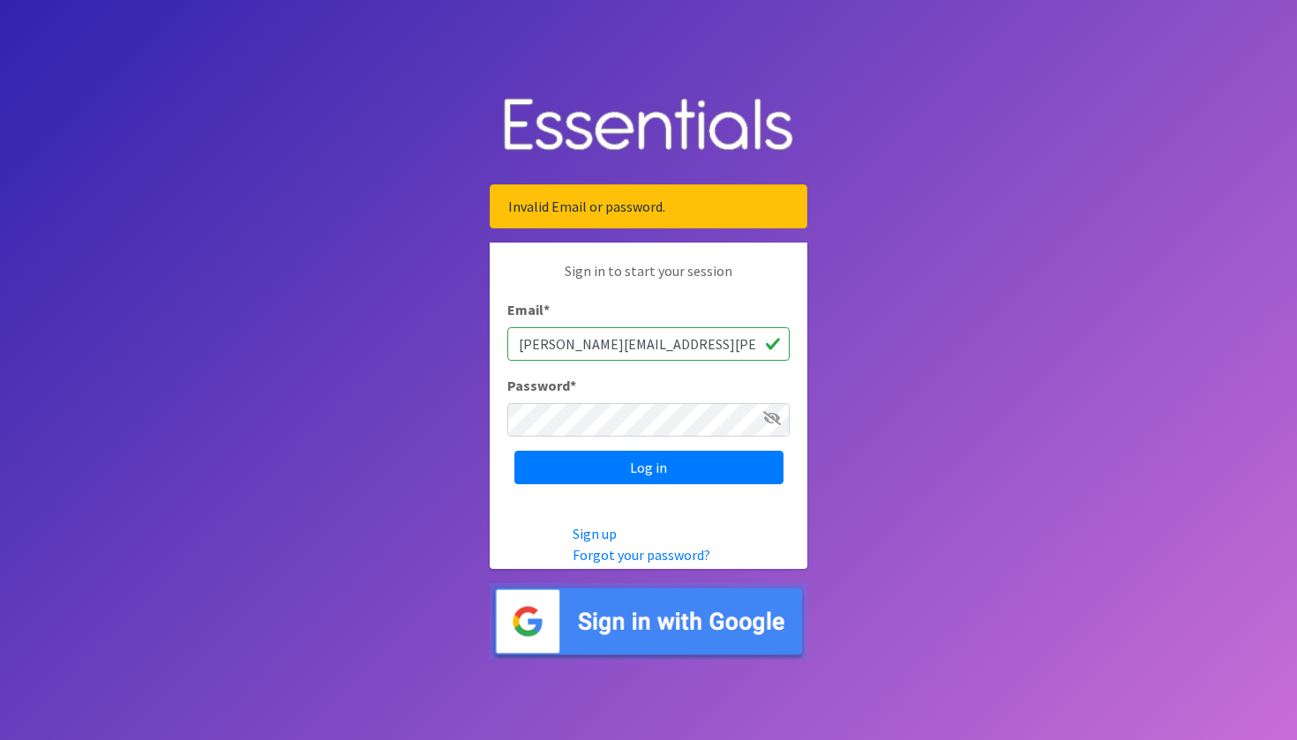  Describe the element at coordinates (641, 555) in the screenshot. I see `a: Forgot your password?` at that location.